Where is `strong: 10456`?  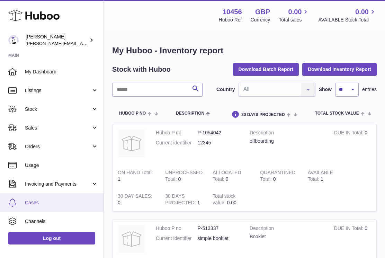
strong: 10456 is located at coordinates (233, 12).